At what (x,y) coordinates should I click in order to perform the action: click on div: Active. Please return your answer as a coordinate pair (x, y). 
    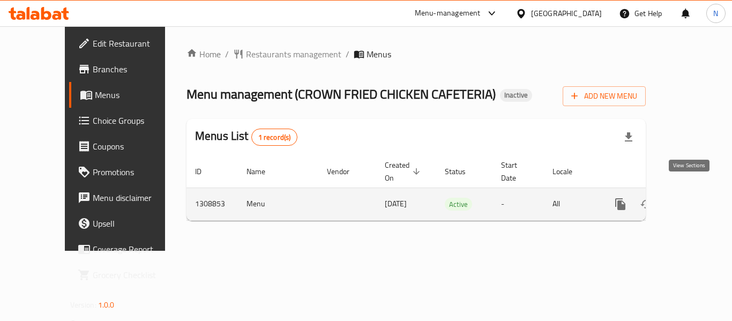
    Looking at the image, I should click on (458, 204).